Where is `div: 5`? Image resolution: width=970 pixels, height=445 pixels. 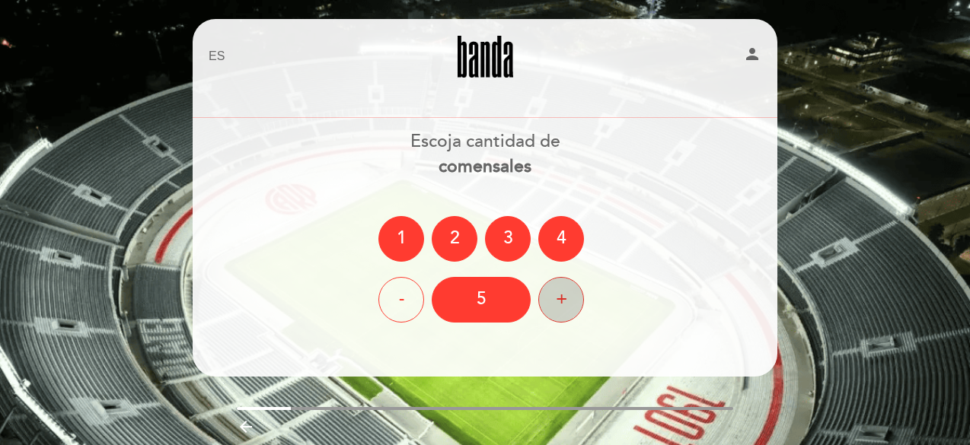 div: 5 is located at coordinates (481, 300).